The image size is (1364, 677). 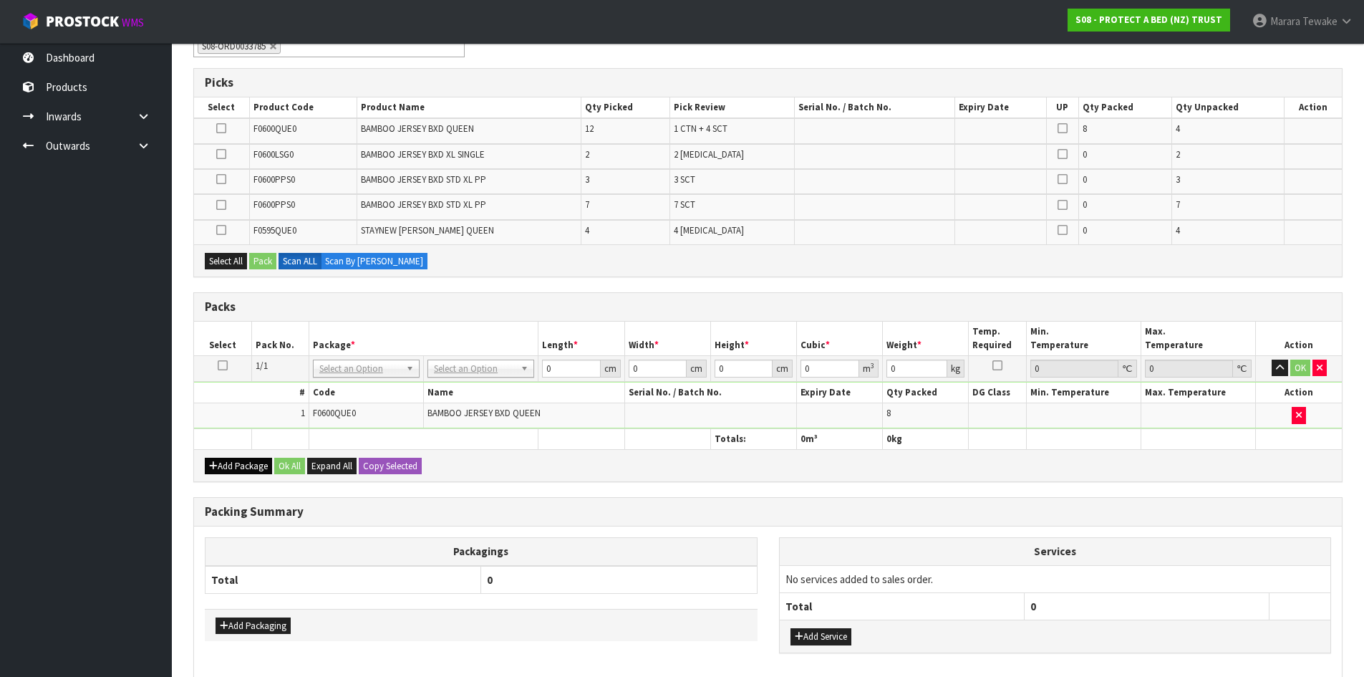 What do you see at coordinates (1285, 21) in the screenshot?
I see `span: Marara` at bounding box center [1285, 21].